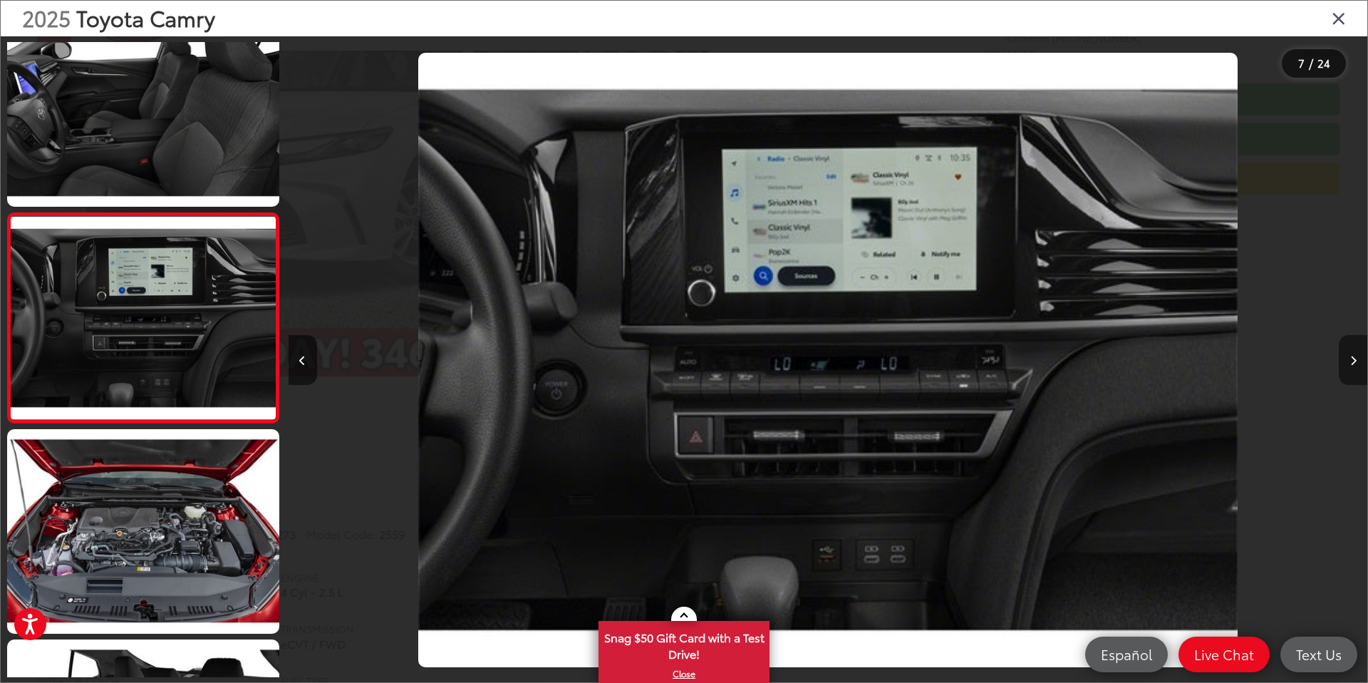  What do you see at coordinates (684, 643) in the screenshot?
I see `span: Snag $50 Gift Card with a Test Drive!` at bounding box center [684, 643].